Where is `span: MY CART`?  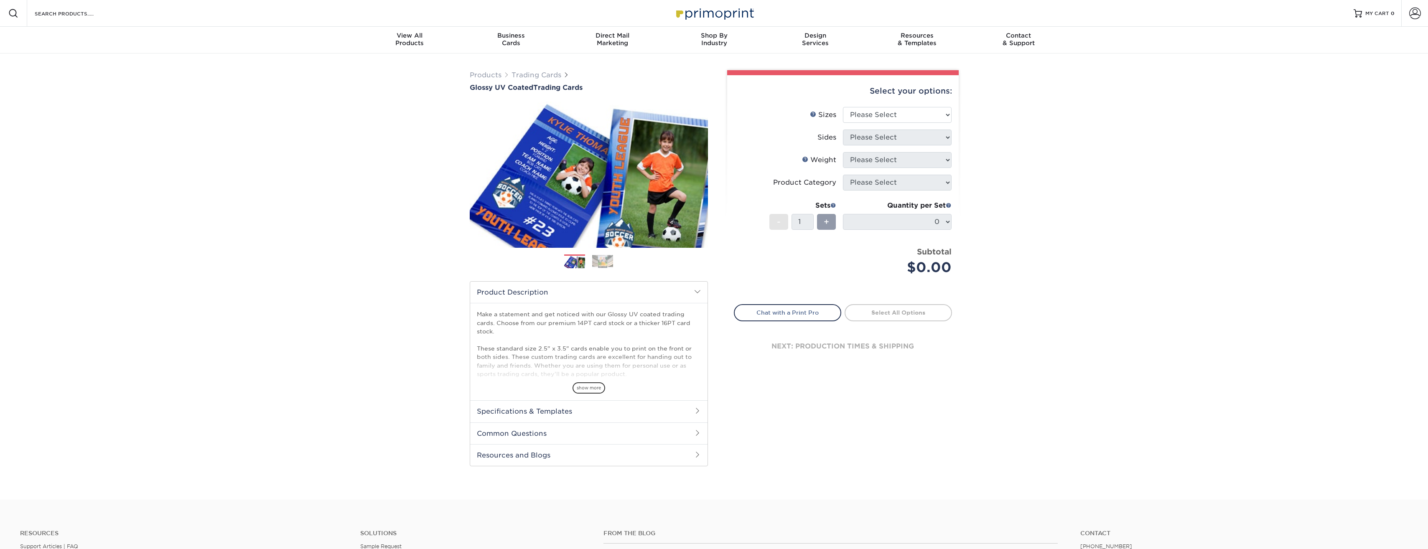 span: MY CART is located at coordinates (1377, 13).